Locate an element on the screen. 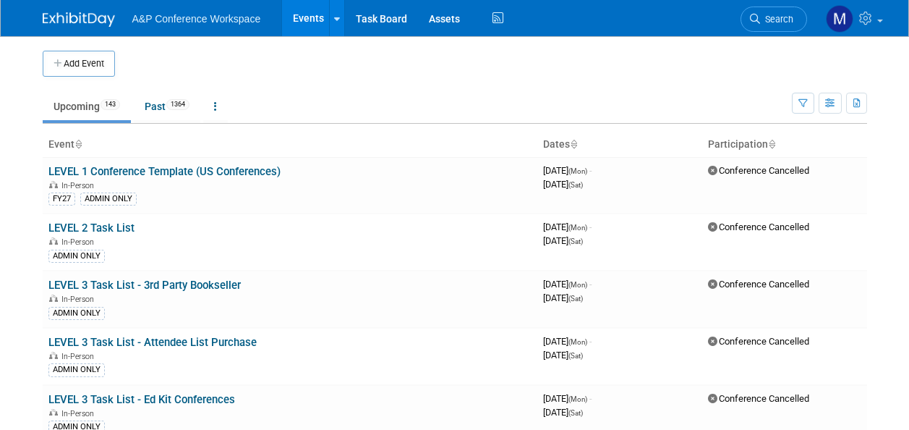 This screenshot has width=909, height=430. a: Sort by Participation Type is located at coordinates (772, 144).